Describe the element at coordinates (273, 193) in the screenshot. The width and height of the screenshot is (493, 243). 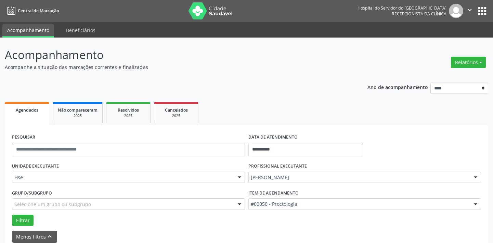
I see `label: Item de agendamento` at that location.